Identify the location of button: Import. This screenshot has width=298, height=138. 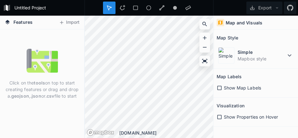
(69, 23).